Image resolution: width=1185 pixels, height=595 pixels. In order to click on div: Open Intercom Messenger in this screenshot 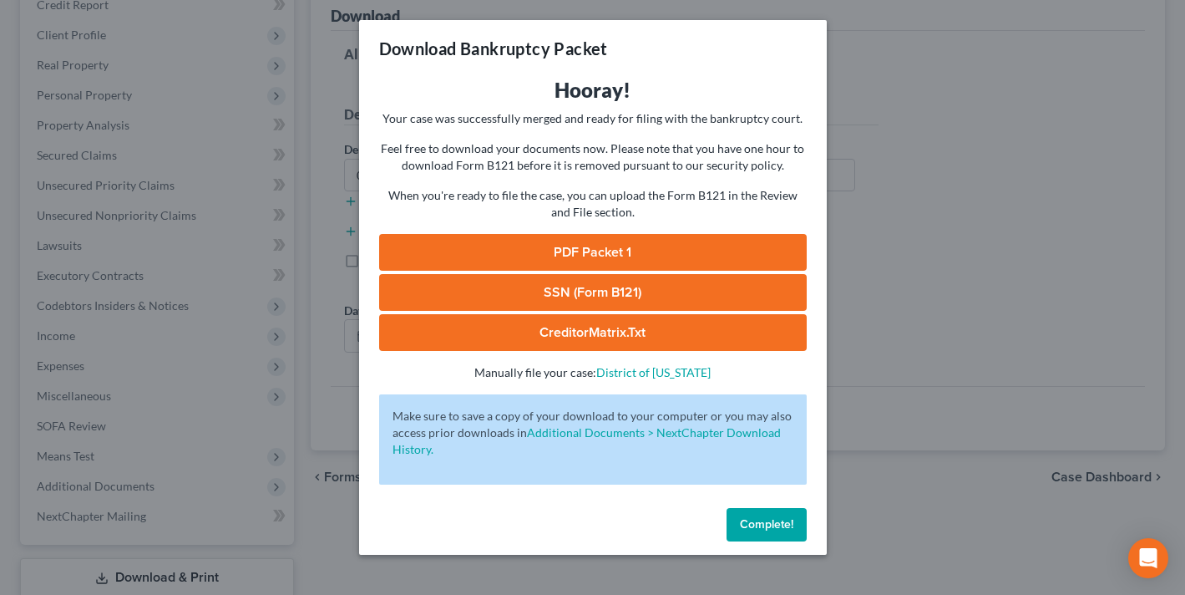, I will do `click(1149, 558)`.